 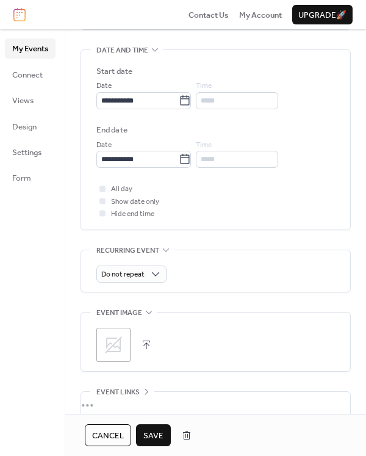 I want to click on a: My Account, so click(x=261, y=15).